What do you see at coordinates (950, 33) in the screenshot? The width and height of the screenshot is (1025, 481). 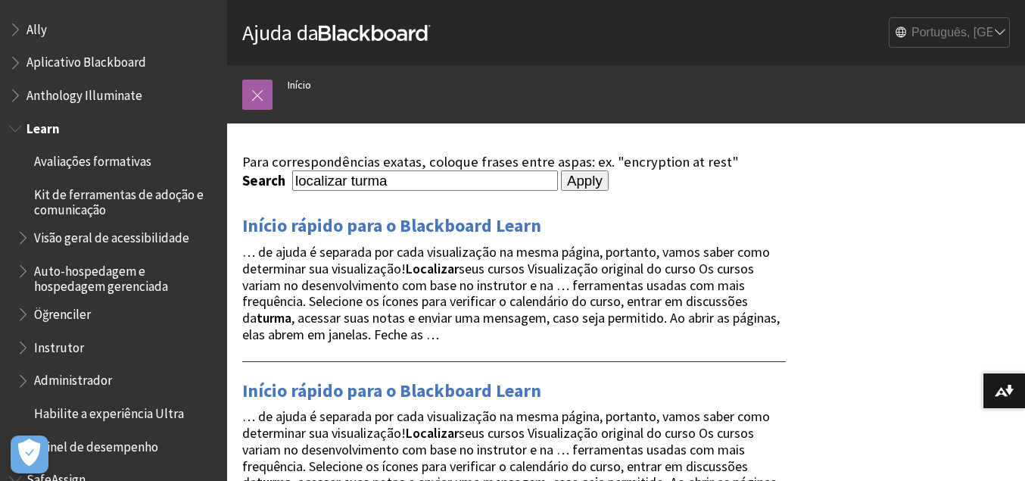 I see `select: Site Language Selector` at bounding box center [950, 33].